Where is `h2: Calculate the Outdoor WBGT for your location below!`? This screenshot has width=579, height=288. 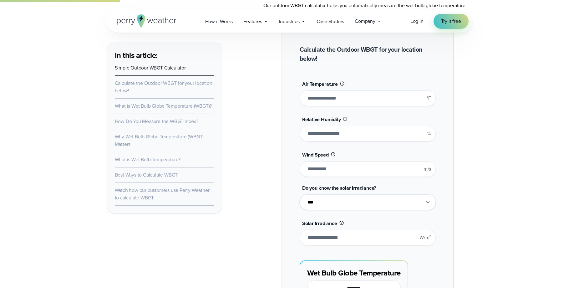
h2: Calculate the Outdoor WBGT for your location below! is located at coordinates (367, 54).